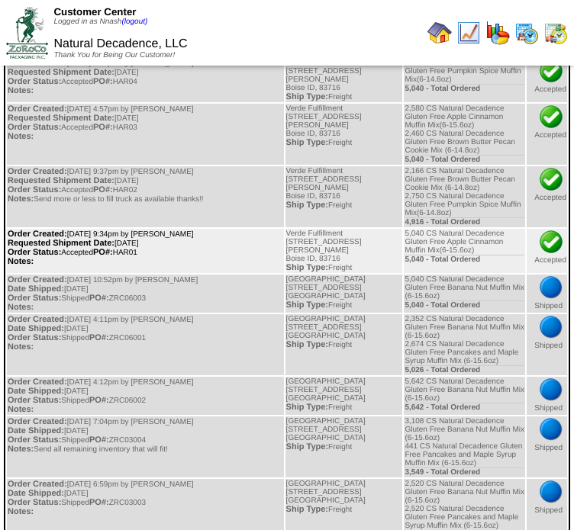  What do you see at coordinates (134, 21) in the screenshot?
I see `a: (logout)` at bounding box center [134, 21].